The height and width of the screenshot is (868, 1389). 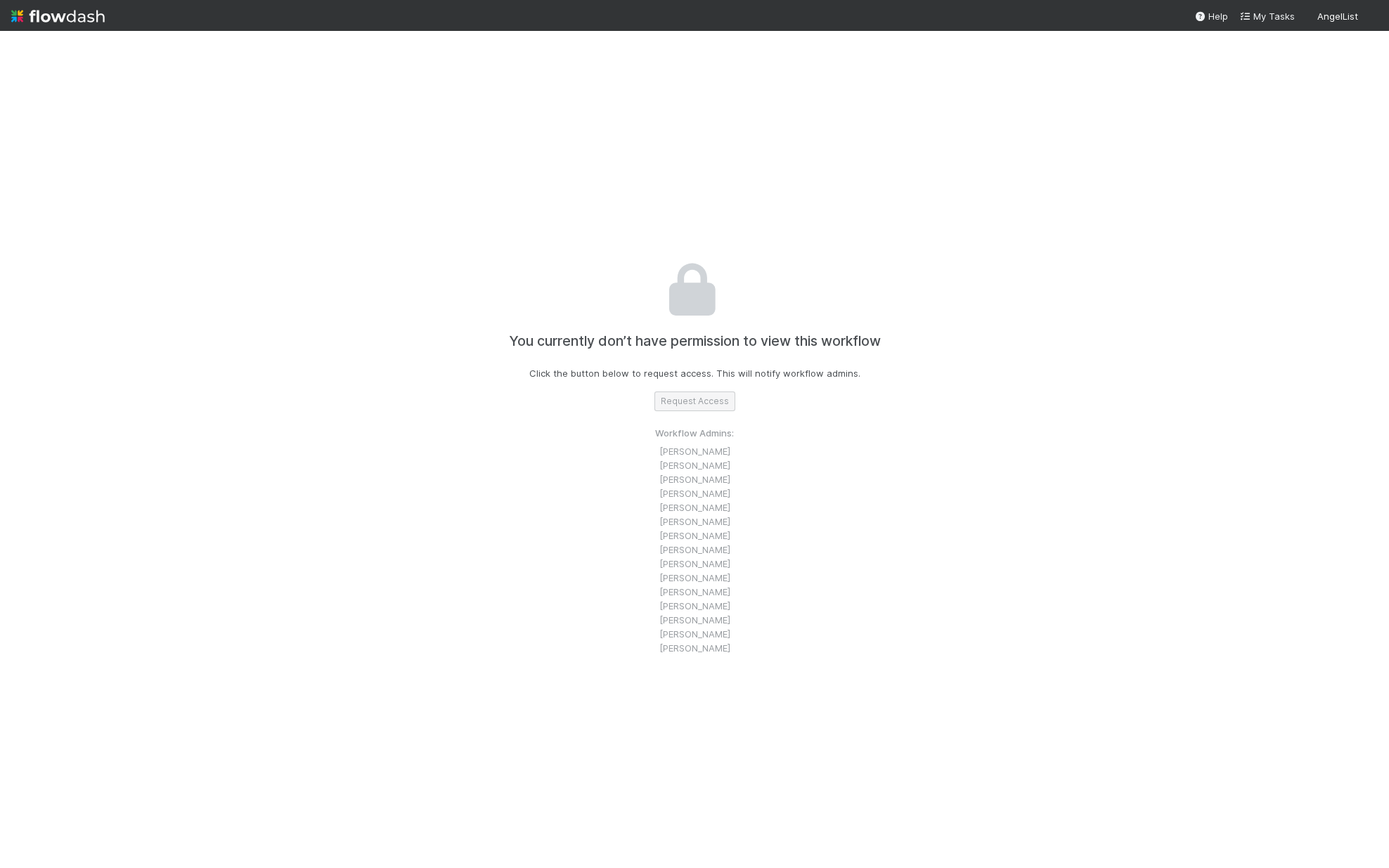 What do you see at coordinates (1338, 16) in the screenshot?
I see `span: AngelList` at bounding box center [1338, 16].